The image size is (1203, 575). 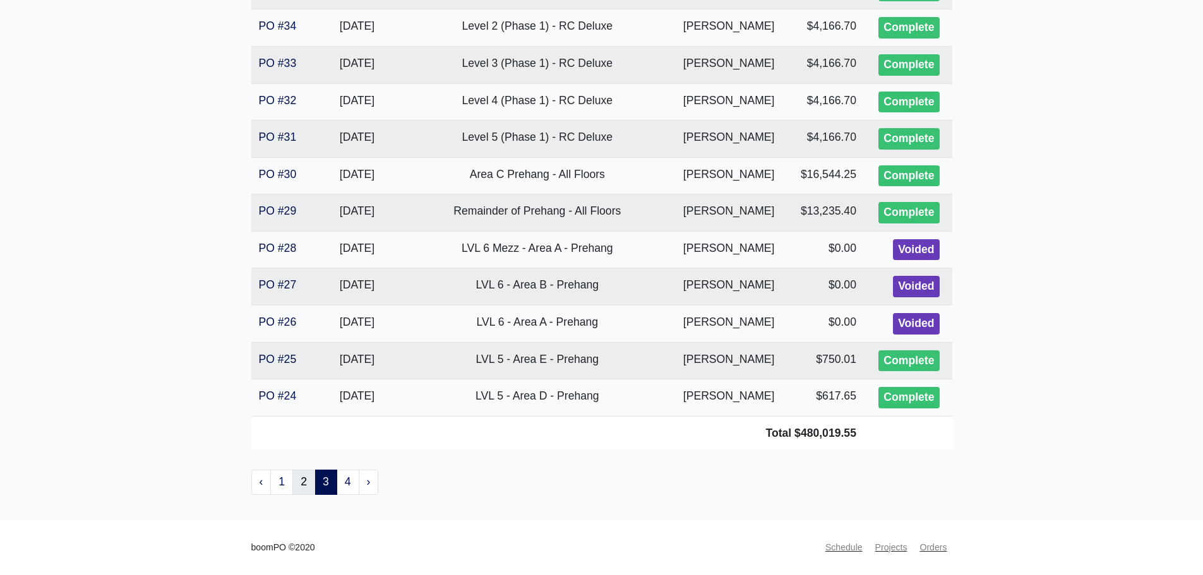 What do you see at coordinates (537, 324) in the screenshot?
I see `td: LVL 6 - Area A - Prehang` at bounding box center [537, 324].